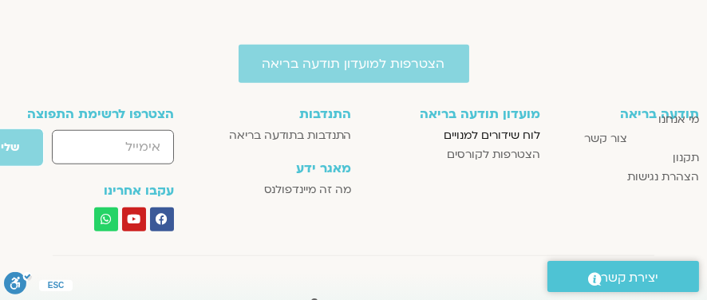 Image resolution: width=707 pixels, height=300 pixels. What do you see at coordinates (491, 136) in the screenshot?
I see `span: לוח שידורים למנויים` at bounding box center [491, 136].